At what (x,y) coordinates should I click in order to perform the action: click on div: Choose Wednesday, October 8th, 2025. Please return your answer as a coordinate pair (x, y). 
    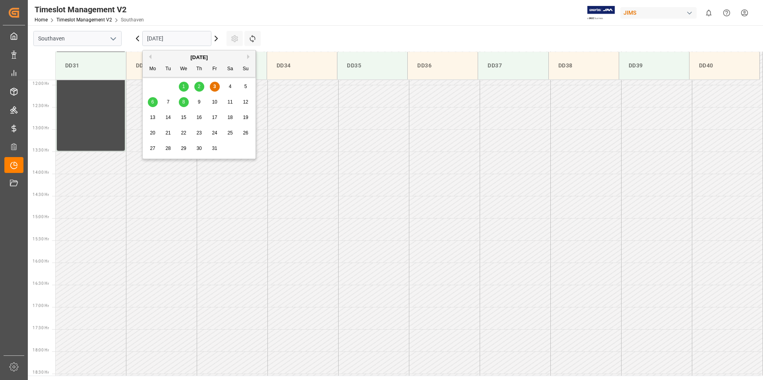
    Looking at the image, I should click on (183, 102).